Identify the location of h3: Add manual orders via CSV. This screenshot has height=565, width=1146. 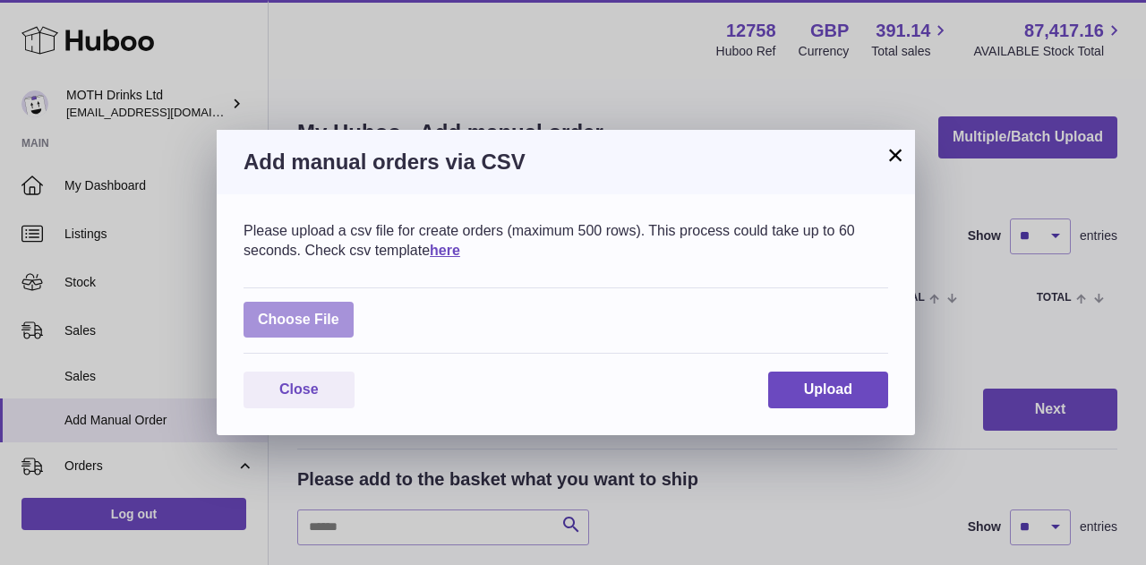
(566, 162).